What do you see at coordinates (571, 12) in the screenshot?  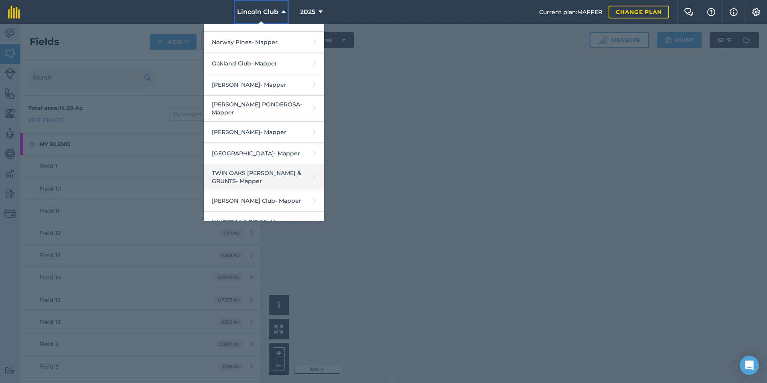 I see `span: Current plan : MAPPER` at bounding box center [571, 12].